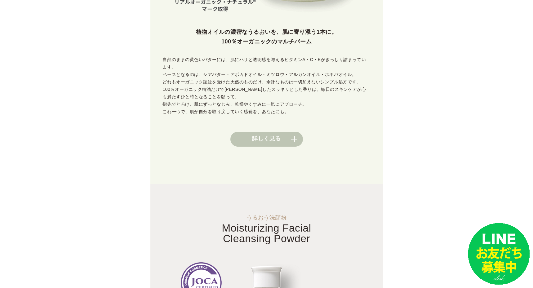  I want to click on h3: 植物オイルの濃密なうるおいを、肌に寄り添う1本に。 100％オーガニックのマルチバーム, so click(266, 37).